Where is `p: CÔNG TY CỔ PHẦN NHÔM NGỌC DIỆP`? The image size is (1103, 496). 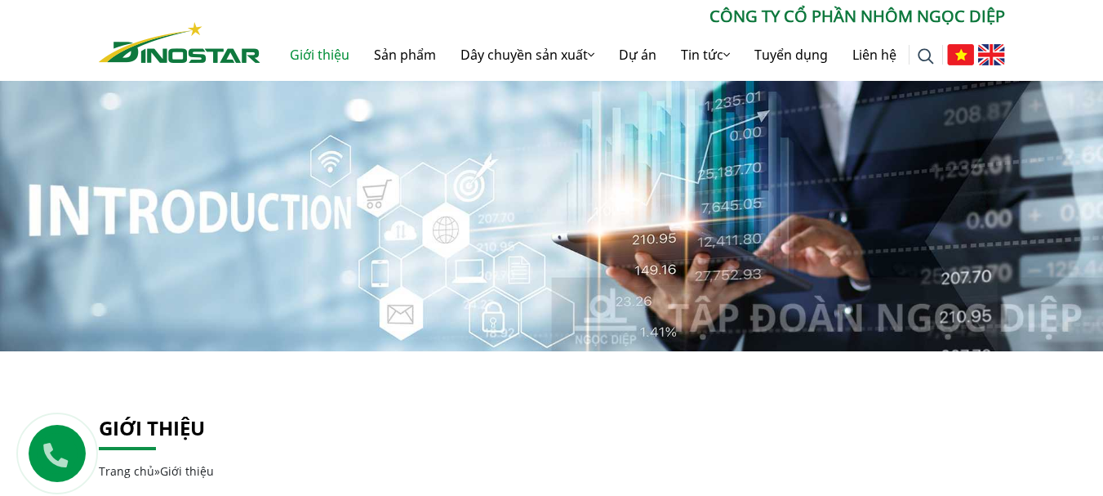
p: CÔNG TY CỔ PHẦN NHÔM NGỌC DIỆP is located at coordinates (633, 16).